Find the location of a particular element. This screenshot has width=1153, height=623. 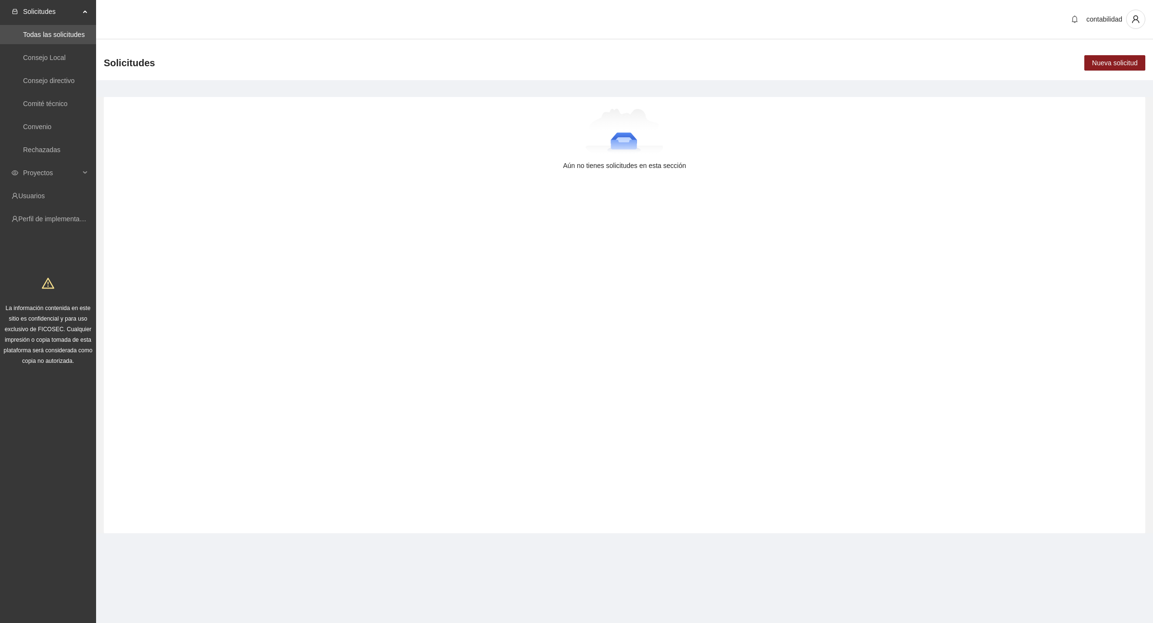

a: Perfil de implementadora is located at coordinates (56, 219).